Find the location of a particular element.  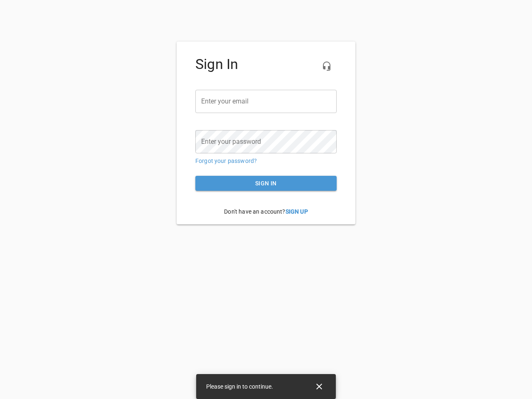

button: Close is located at coordinates (319, 387).